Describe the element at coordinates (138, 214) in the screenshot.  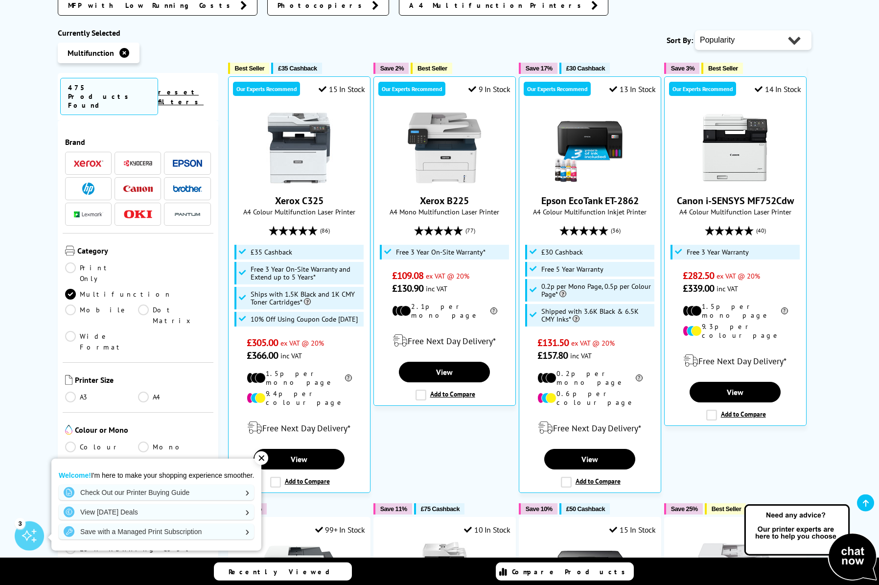
I see `a: OKI` at that location.